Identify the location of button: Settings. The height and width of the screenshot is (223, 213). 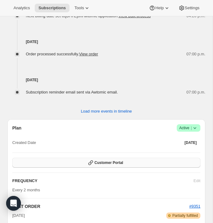
(189, 8).